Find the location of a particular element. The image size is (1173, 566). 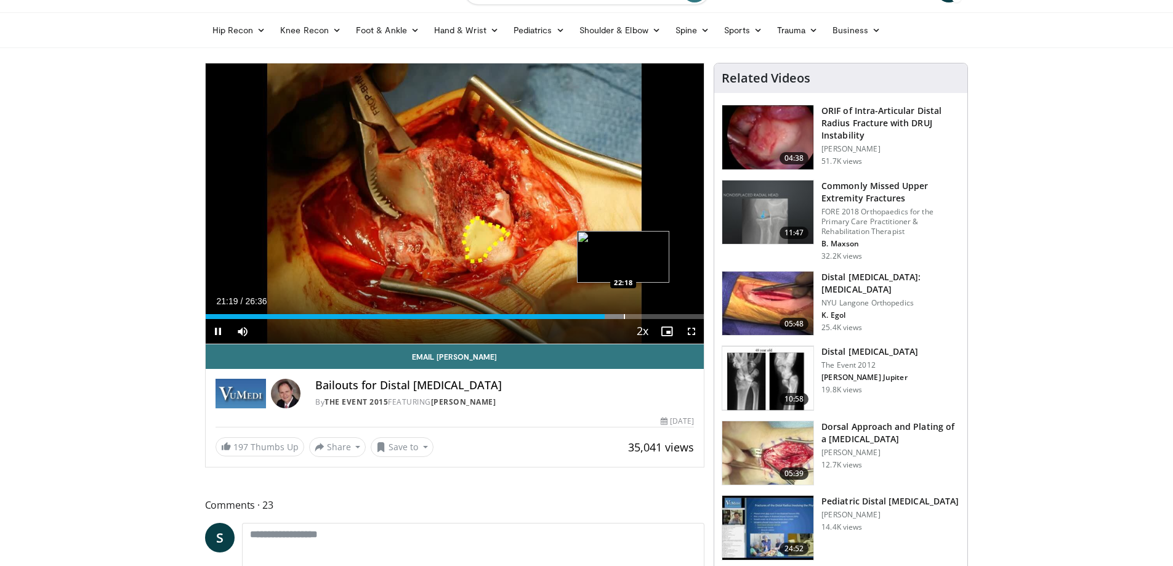

p: 25.4K views is located at coordinates (841, 327).